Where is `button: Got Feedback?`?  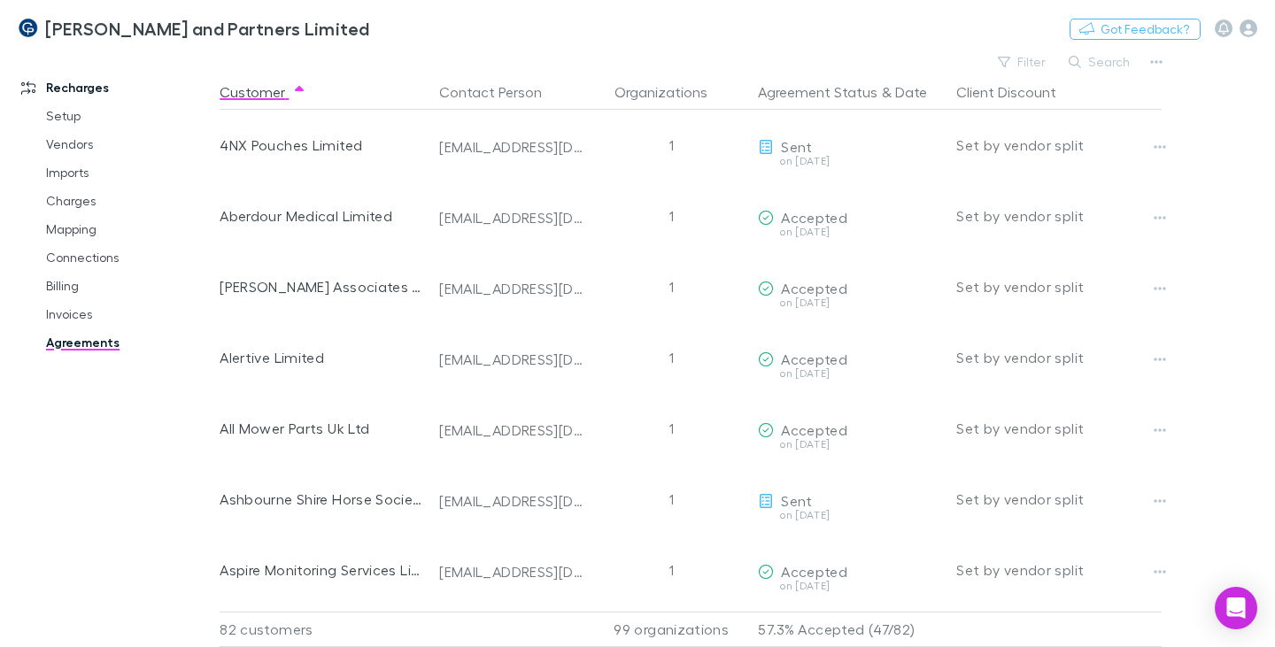 button: Got Feedback? is located at coordinates (1135, 29).